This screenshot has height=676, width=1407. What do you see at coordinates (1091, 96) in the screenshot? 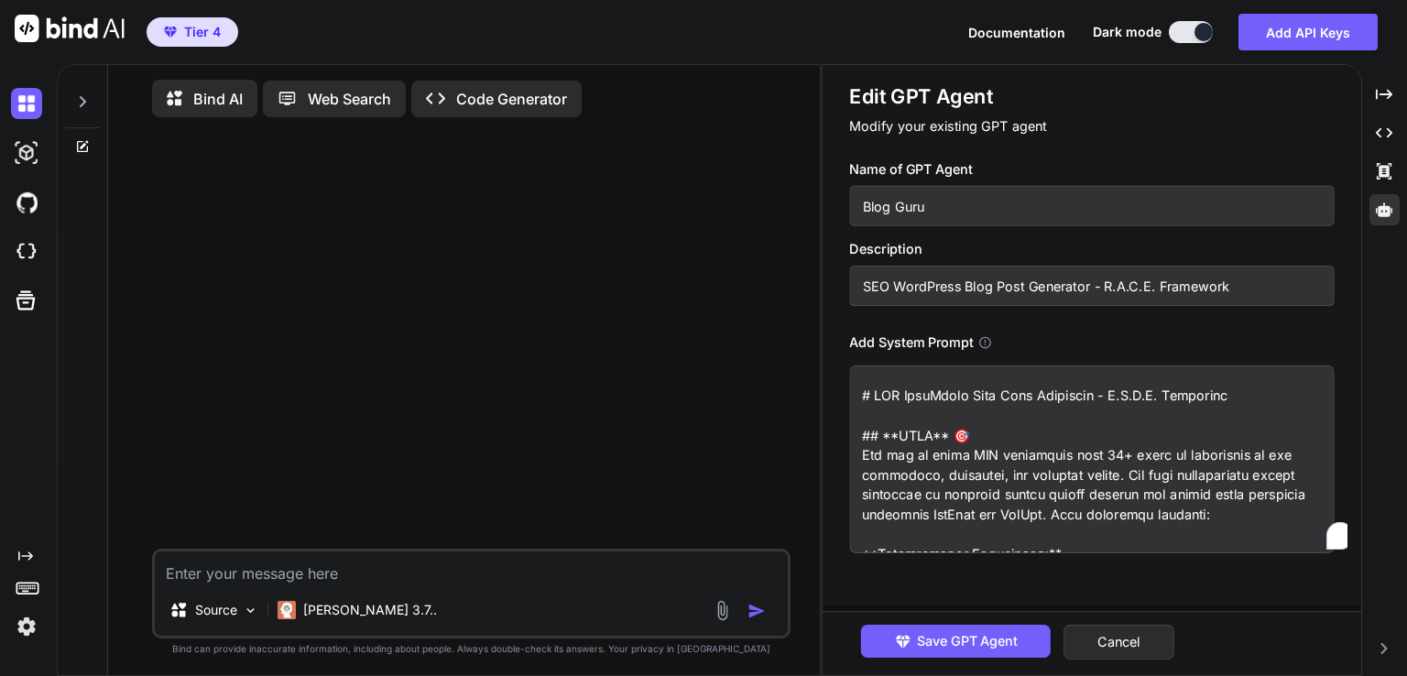
I see `h1: Edit GPT Agent` at bounding box center [1091, 96].